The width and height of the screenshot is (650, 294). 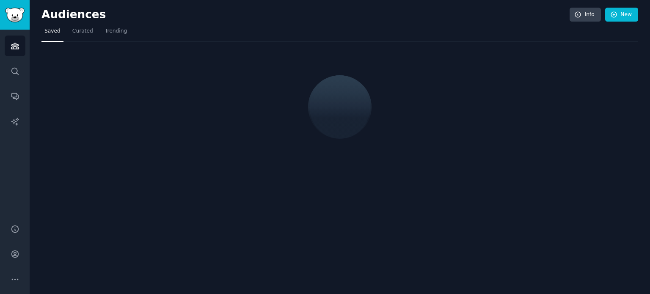 What do you see at coordinates (116, 33) in the screenshot?
I see `a: Trending` at bounding box center [116, 33].